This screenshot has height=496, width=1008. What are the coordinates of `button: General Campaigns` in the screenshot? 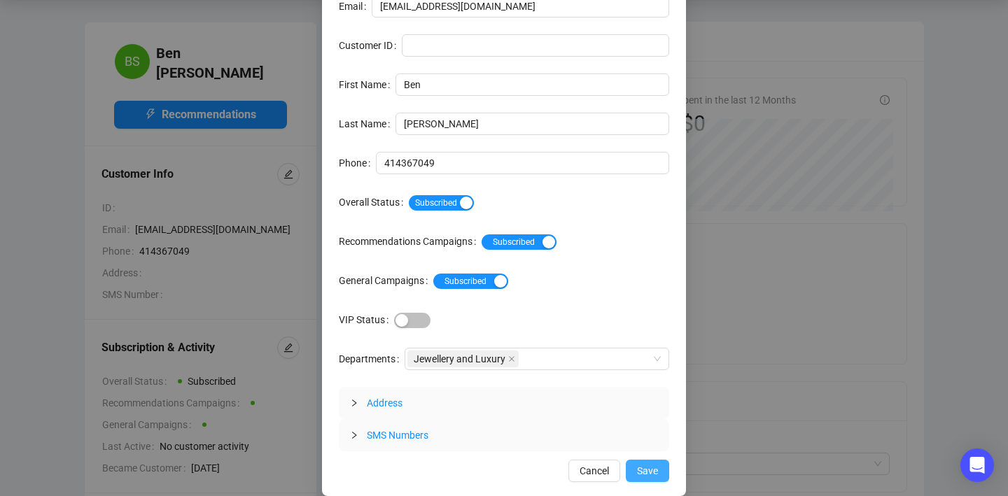 It's located at (471, 281).